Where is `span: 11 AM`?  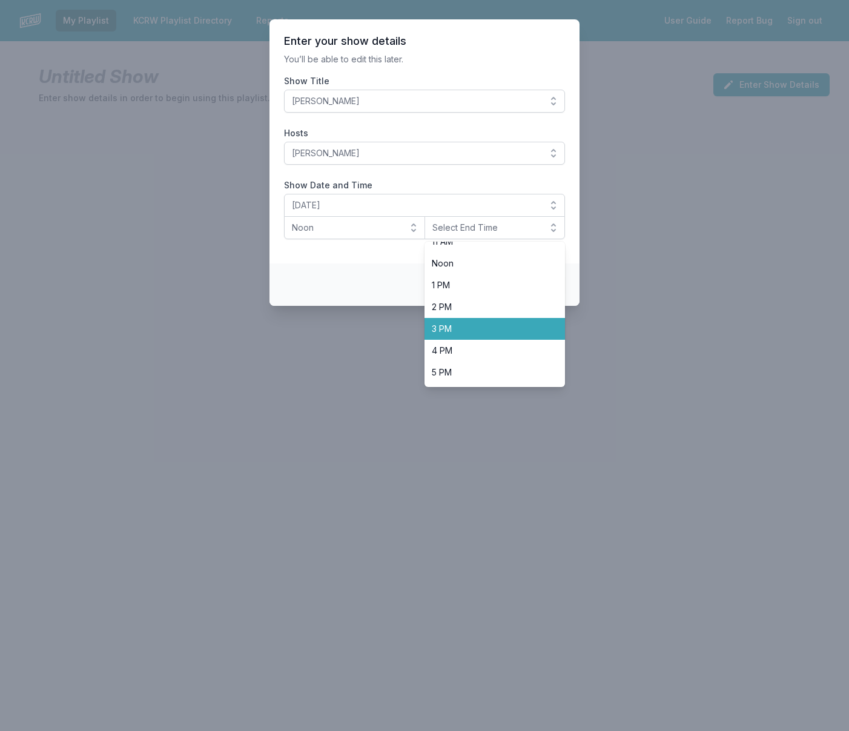
span: 11 AM is located at coordinates (487, 242).